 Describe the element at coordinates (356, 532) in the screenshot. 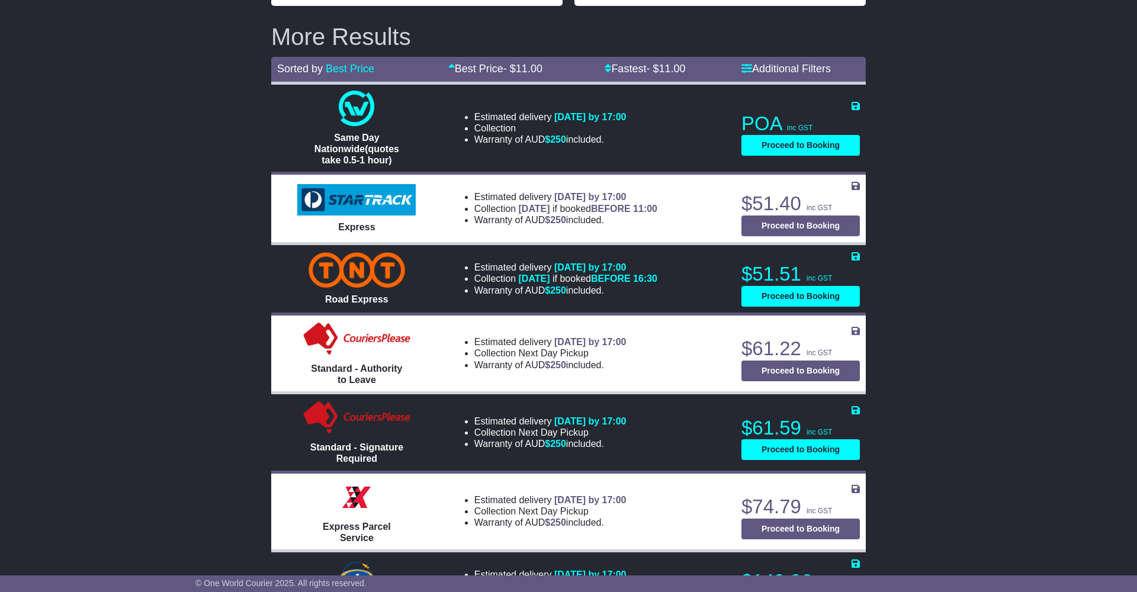

I see `span: Express Parcel Service` at that location.